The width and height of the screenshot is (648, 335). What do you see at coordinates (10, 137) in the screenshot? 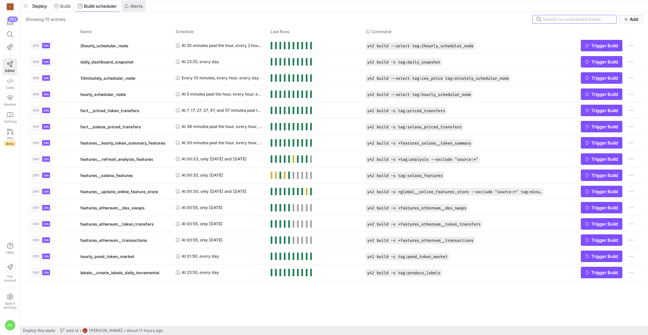
I see `a: PRsBeta` at bounding box center [10, 137].